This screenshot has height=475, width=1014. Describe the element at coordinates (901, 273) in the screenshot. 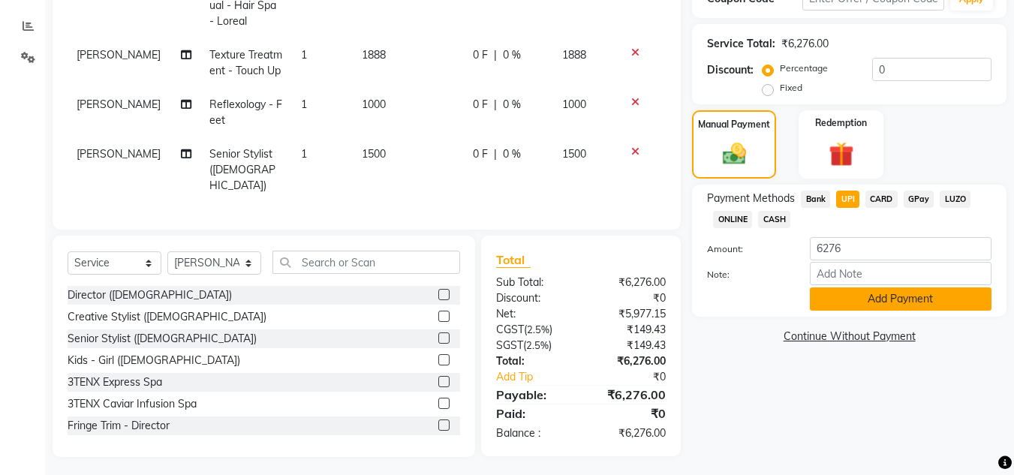

I see `input: Add Note` at that location.